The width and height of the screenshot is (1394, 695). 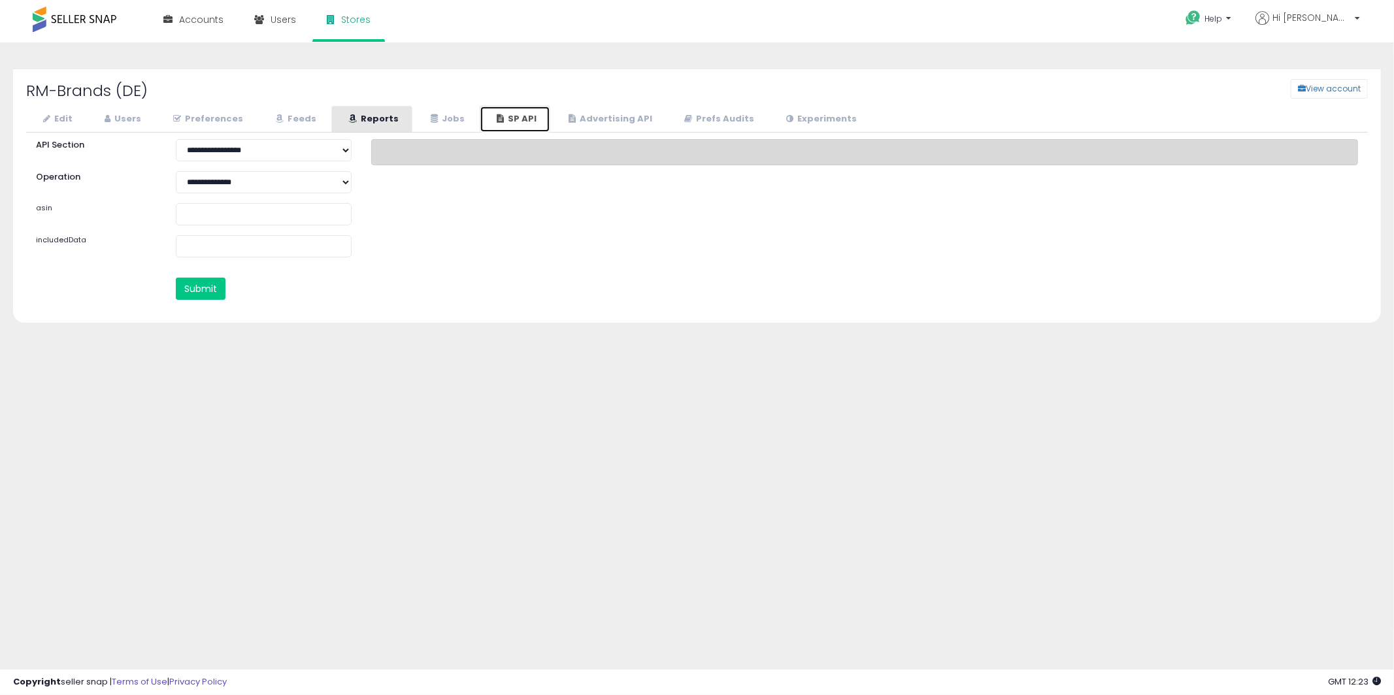 I want to click on a: Users, so click(x=121, y=119).